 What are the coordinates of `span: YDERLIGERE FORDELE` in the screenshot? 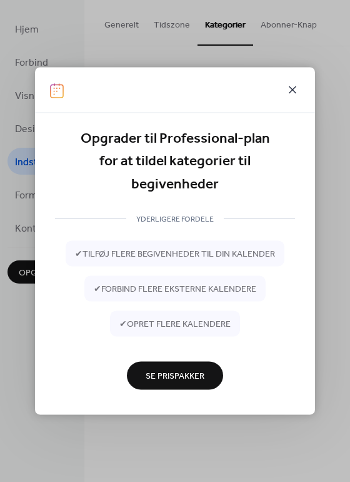 It's located at (175, 219).